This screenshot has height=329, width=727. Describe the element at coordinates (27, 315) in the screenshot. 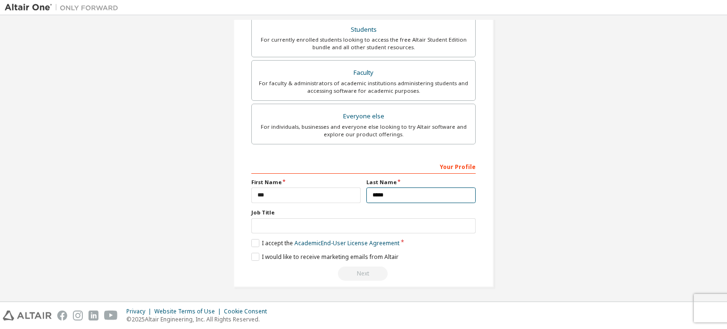

I see `img: altair_logo.svg` at that location.